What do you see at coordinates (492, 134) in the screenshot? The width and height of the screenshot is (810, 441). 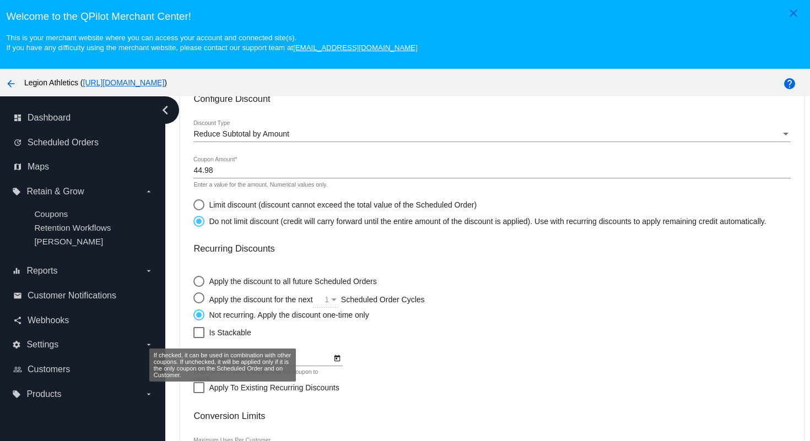 I see `mat-select: Discount Type` at bounding box center [492, 134].